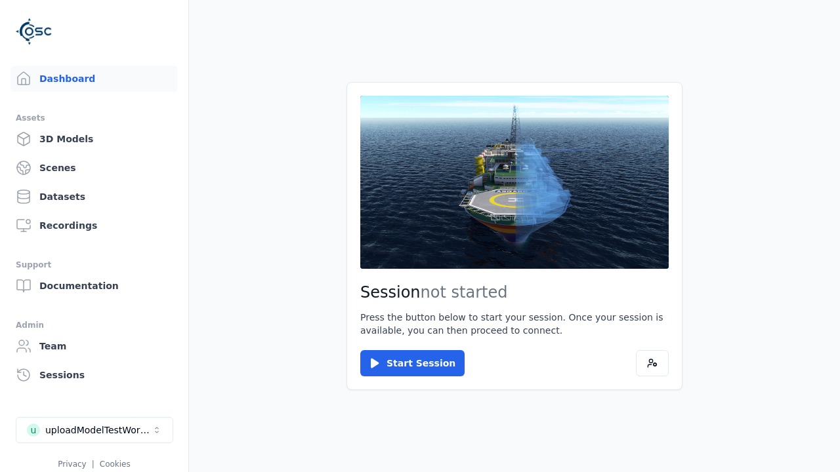 Image resolution: width=840 pixels, height=472 pixels. Describe the element at coordinates (34, 31) in the screenshot. I see `img: Logo` at that location.